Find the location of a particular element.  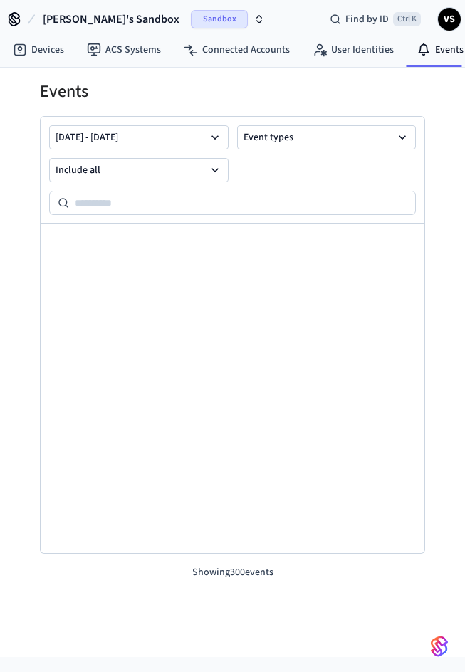

a: User Identities is located at coordinates (353, 50).